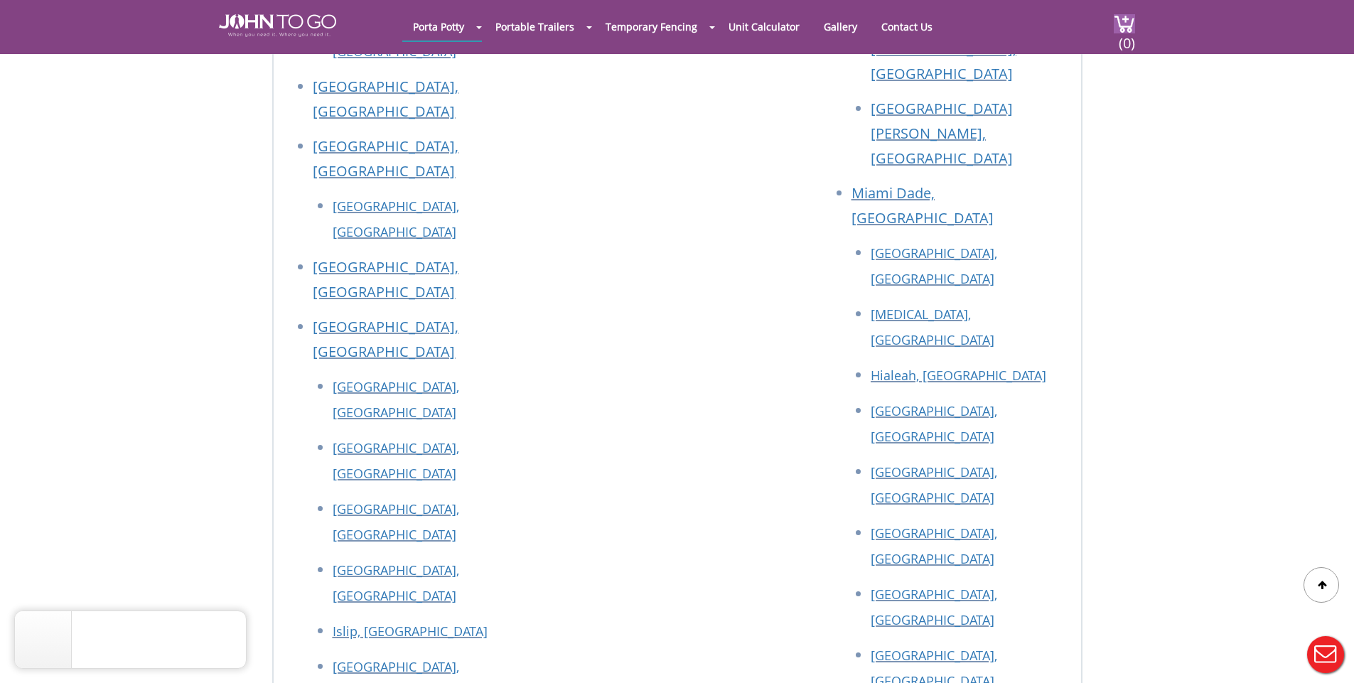 This screenshot has width=1354, height=683. What do you see at coordinates (277, 26) in the screenshot?
I see `img: JOHN to go` at bounding box center [277, 26].